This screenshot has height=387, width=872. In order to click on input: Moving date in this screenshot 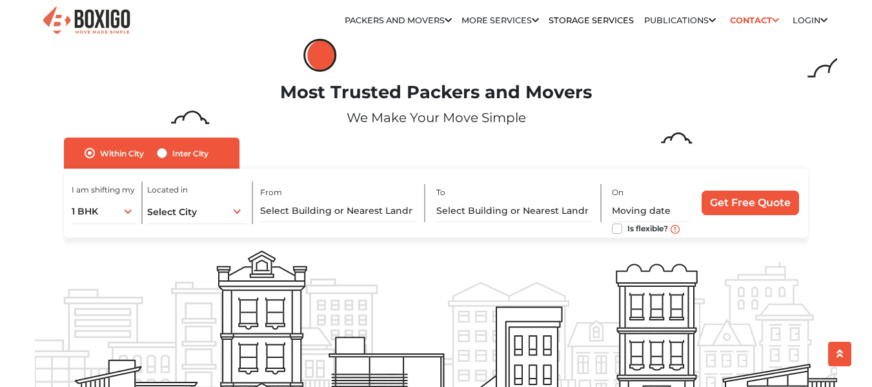, I will do `click(651, 211)`.